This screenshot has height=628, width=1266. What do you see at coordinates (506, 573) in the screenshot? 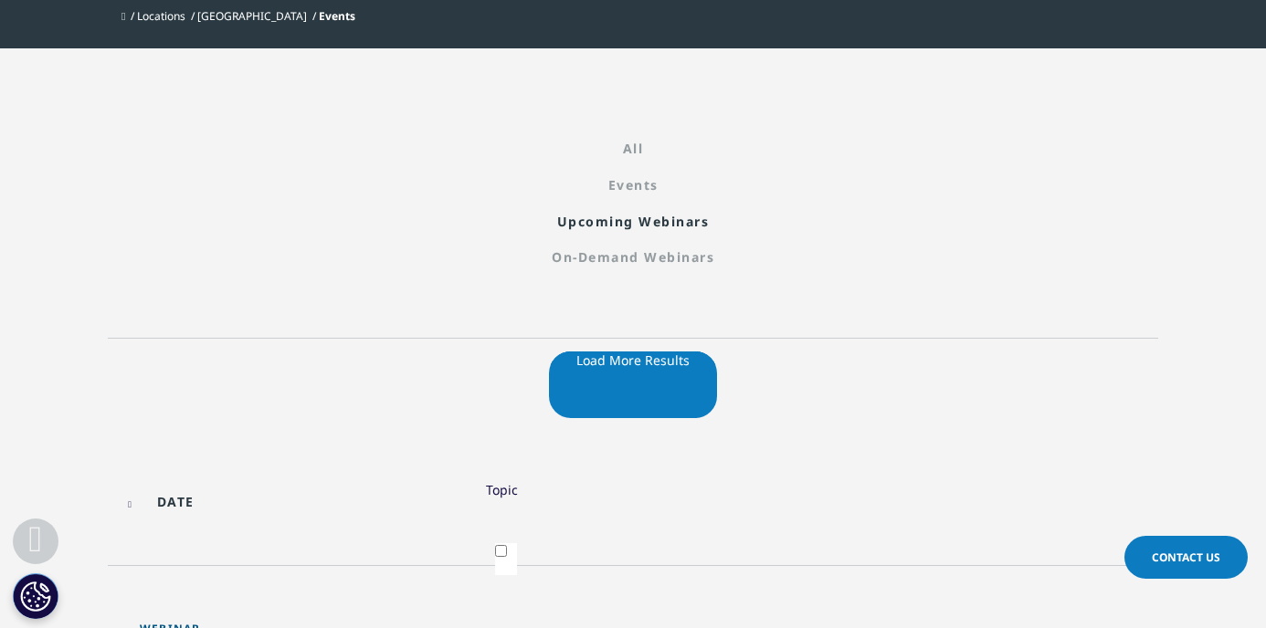
I see `div: Inclusion filter on Asia Pacific; 1 result` at bounding box center [506, 573].